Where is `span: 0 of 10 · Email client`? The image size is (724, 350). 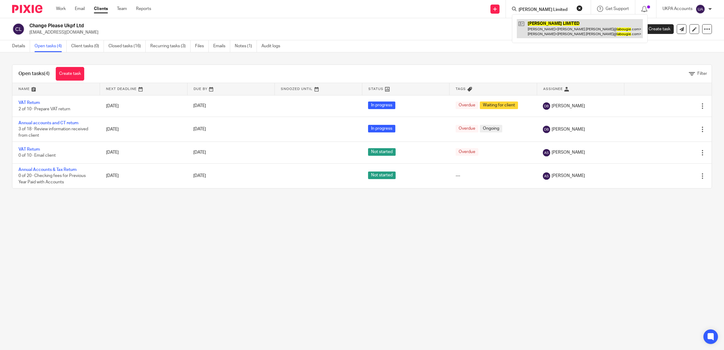
span: 0 of 10 · Email client is located at coordinates (37, 156).